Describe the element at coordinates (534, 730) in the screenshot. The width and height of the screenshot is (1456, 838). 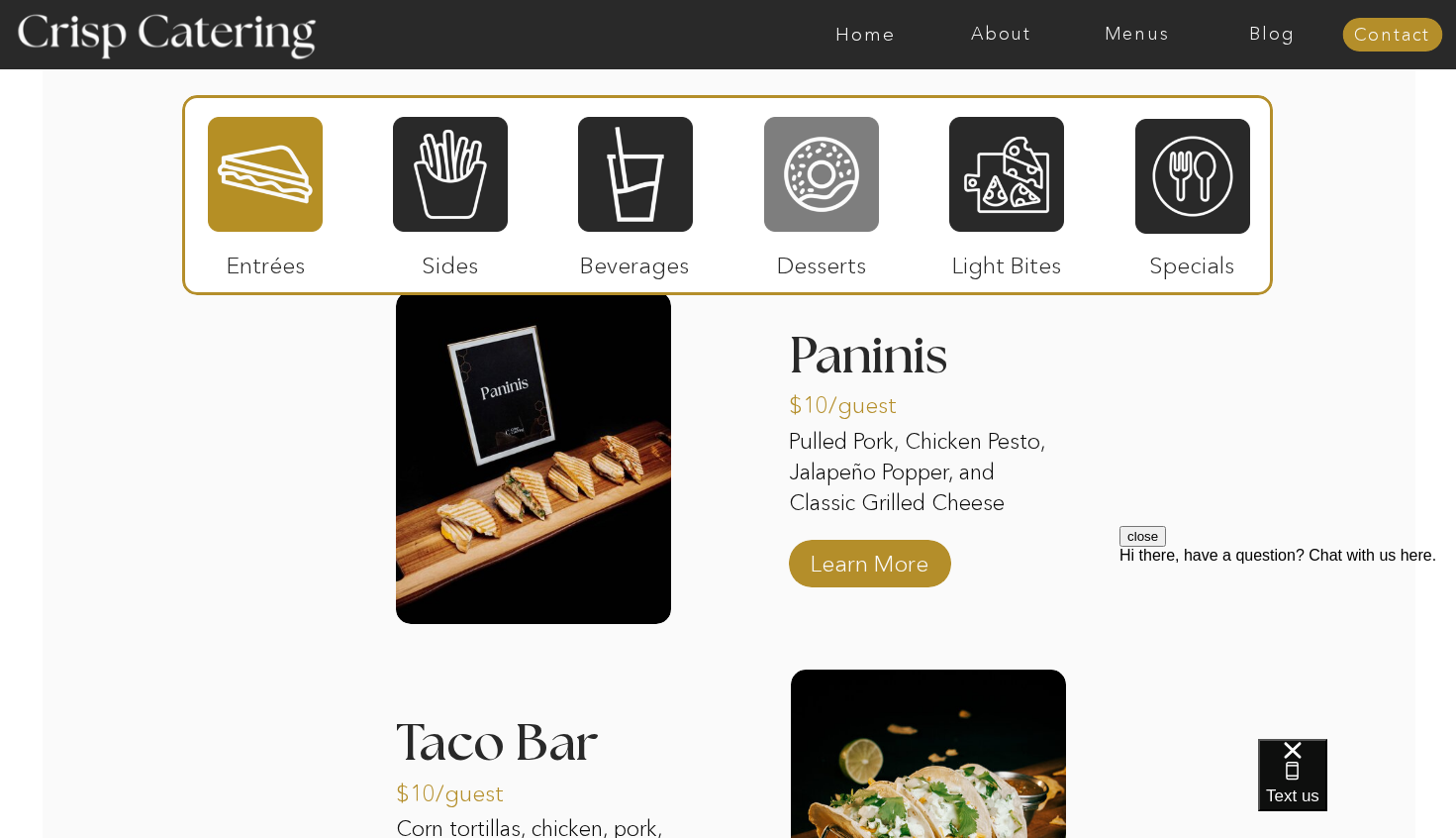
I see `h3: Taco Bar` at that location.